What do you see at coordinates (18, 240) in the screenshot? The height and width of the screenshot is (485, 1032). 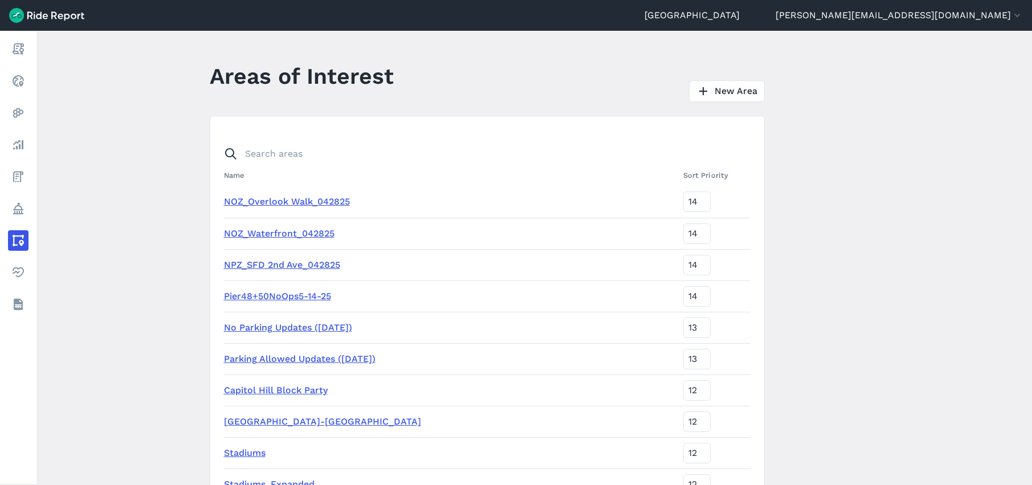 I see `a: Areas` at bounding box center [18, 240].